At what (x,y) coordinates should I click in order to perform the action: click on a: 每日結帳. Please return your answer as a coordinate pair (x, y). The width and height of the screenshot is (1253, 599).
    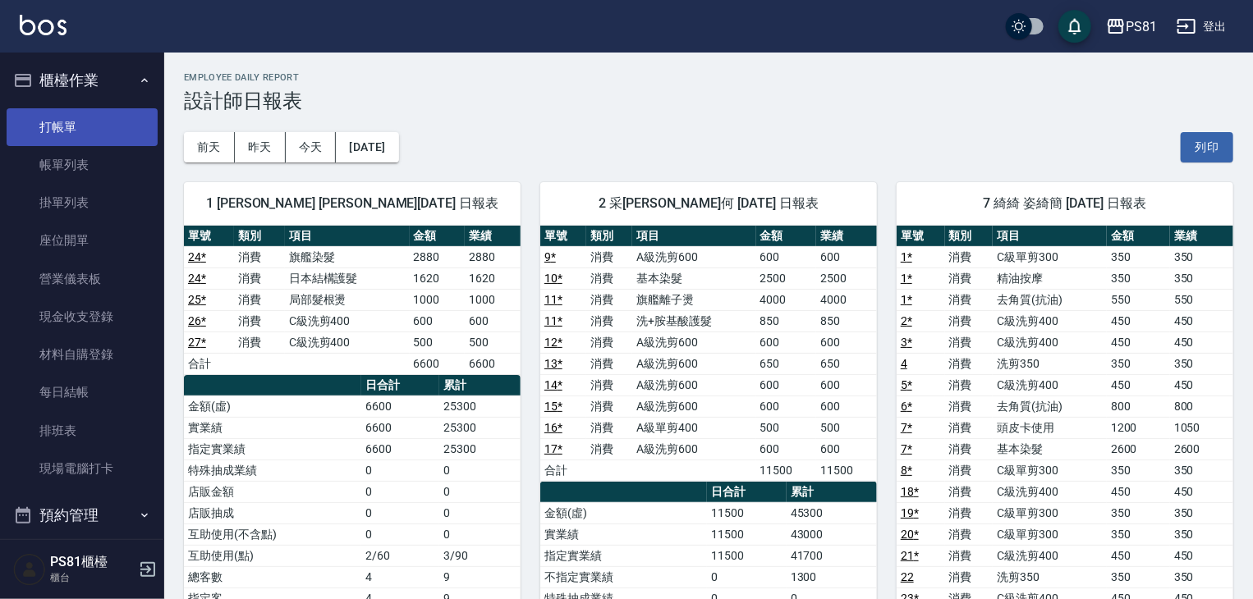
    Looking at the image, I should click on (82, 392).